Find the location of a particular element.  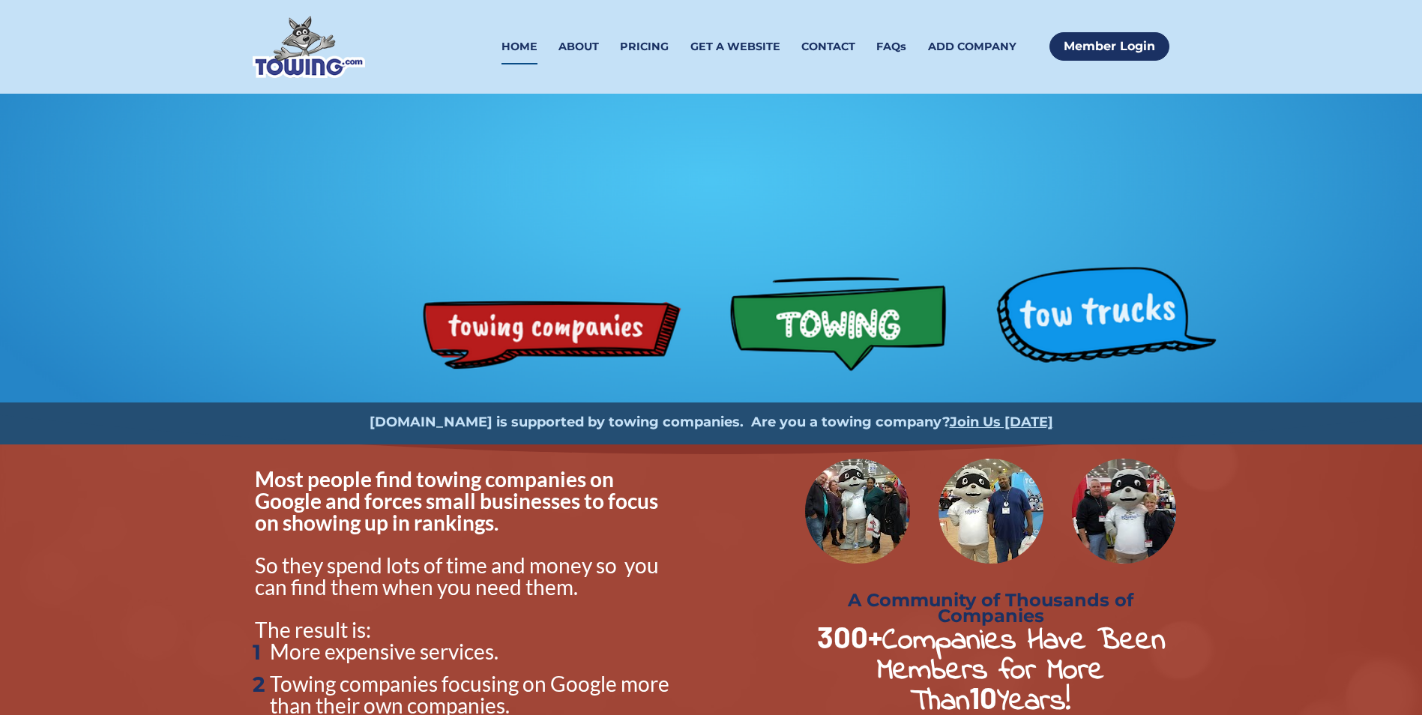

strong: 10 is located at coordinates (983, 697).